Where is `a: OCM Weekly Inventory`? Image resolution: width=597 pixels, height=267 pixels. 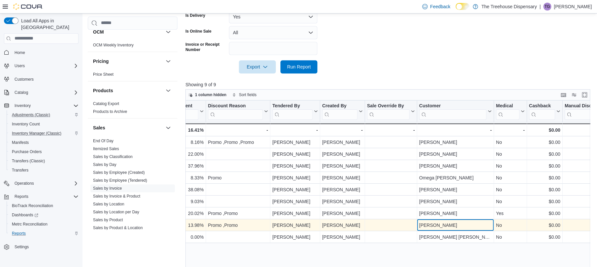
a: OCM Weekly Inventory is located at coordinates (113, 45).